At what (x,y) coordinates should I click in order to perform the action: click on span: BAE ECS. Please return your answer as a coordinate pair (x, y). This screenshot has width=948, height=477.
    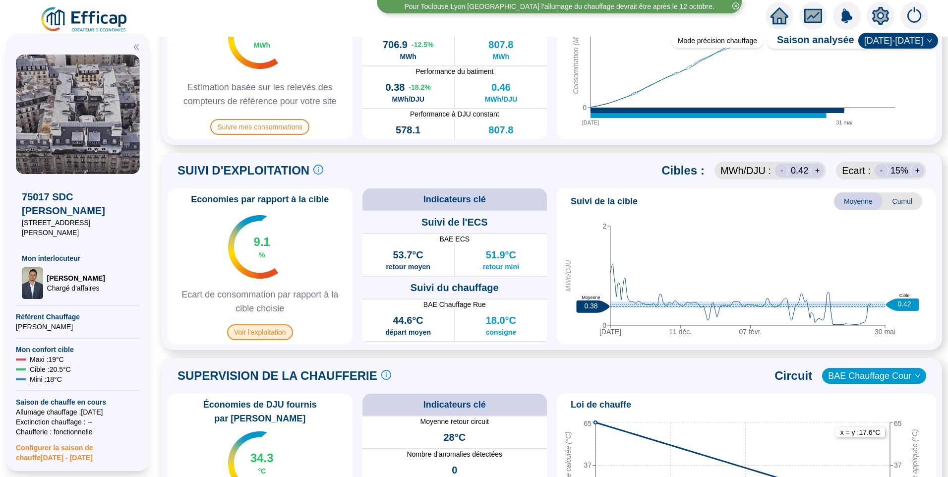
    Looking at the image, I should click on (454, 239).